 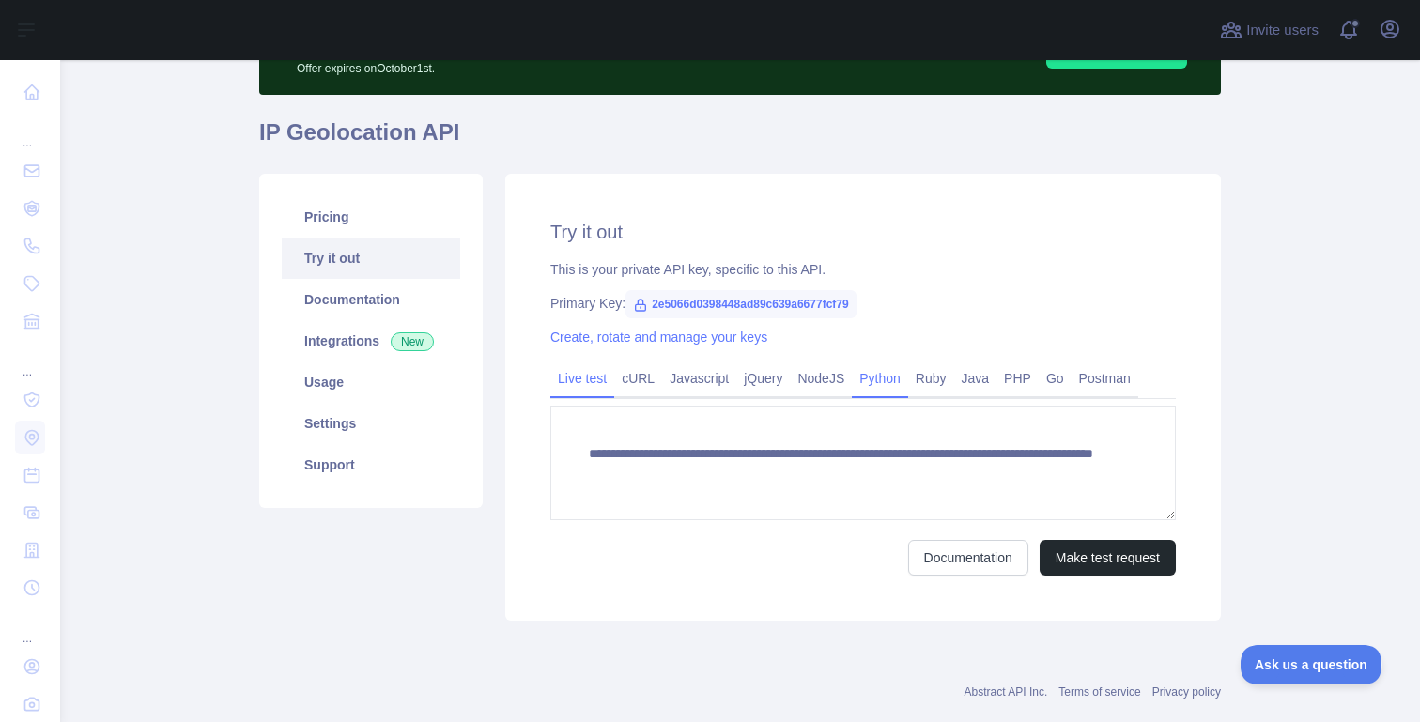 I want to click on a: Settings, so click(x=371, y=424).